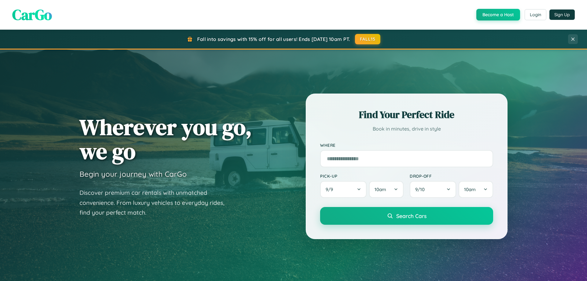  I want to click on h1: Wherever you go, we go, so click(166, 139).